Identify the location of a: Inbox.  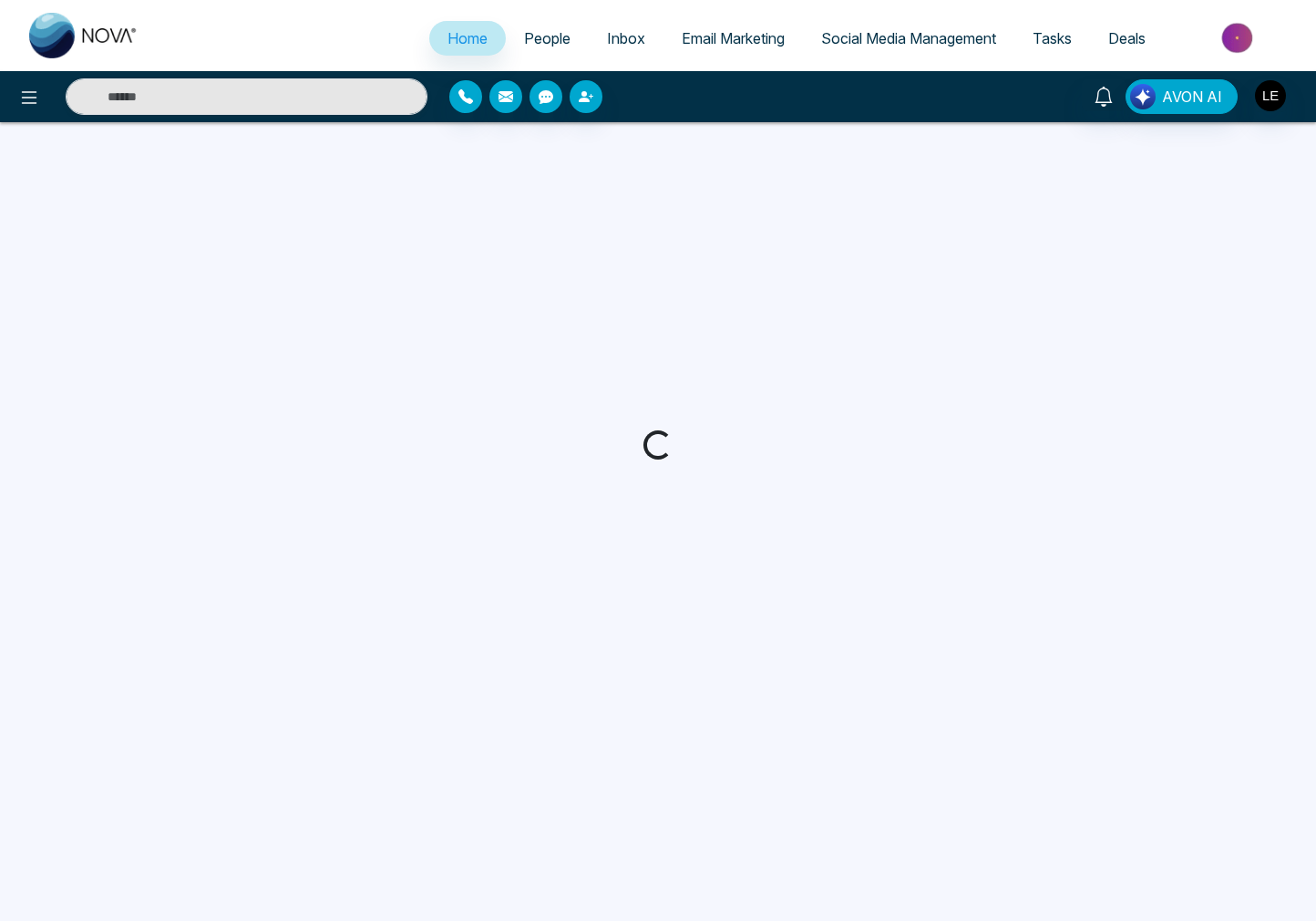
(626, 38).